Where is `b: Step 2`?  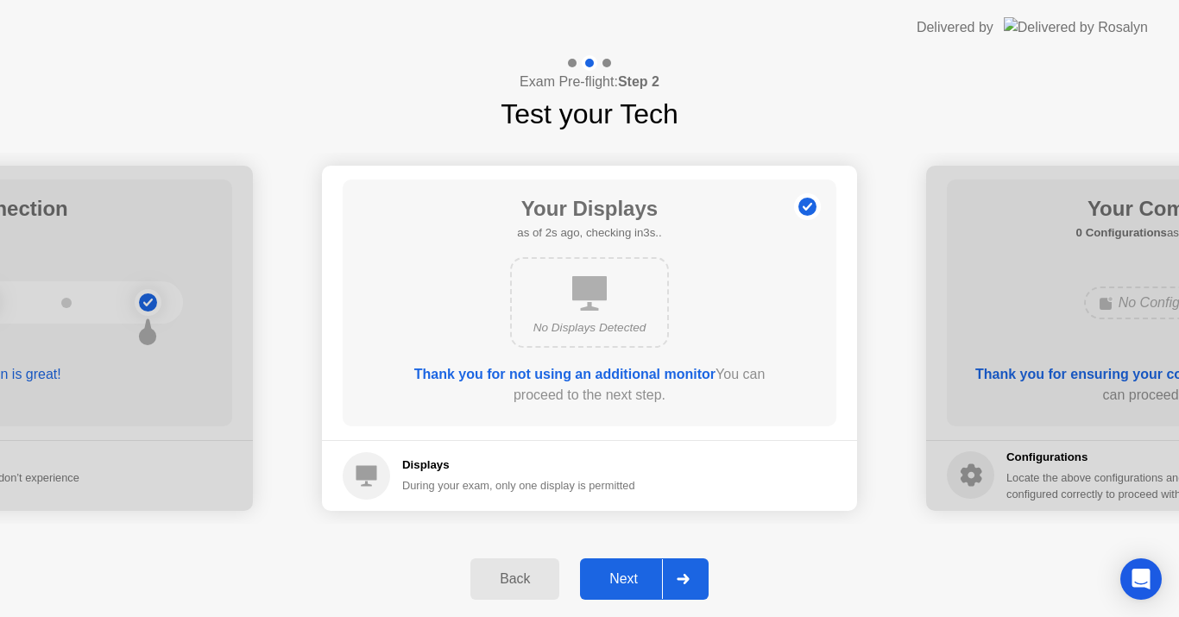 b: Step 2 is located at coordinates (639, 81).